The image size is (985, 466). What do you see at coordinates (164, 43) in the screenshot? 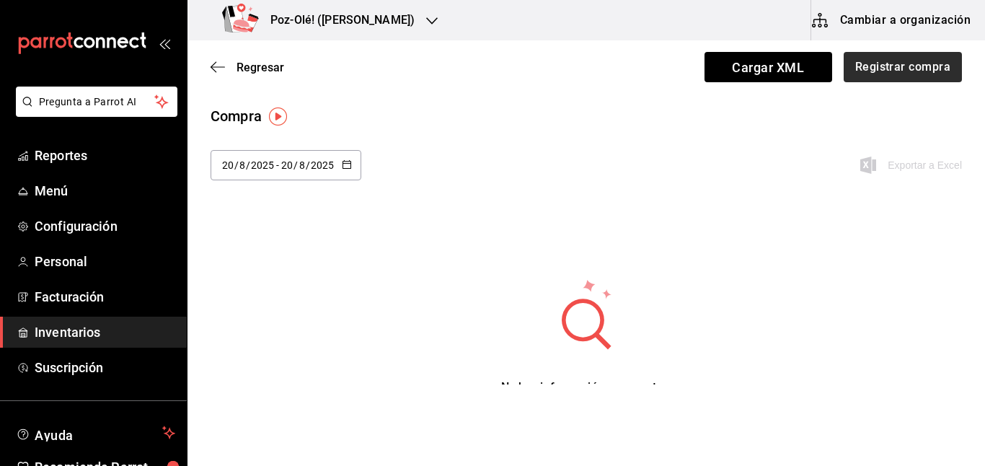
I see `button: open_drawer_menu` at bounding box center [164, 43].